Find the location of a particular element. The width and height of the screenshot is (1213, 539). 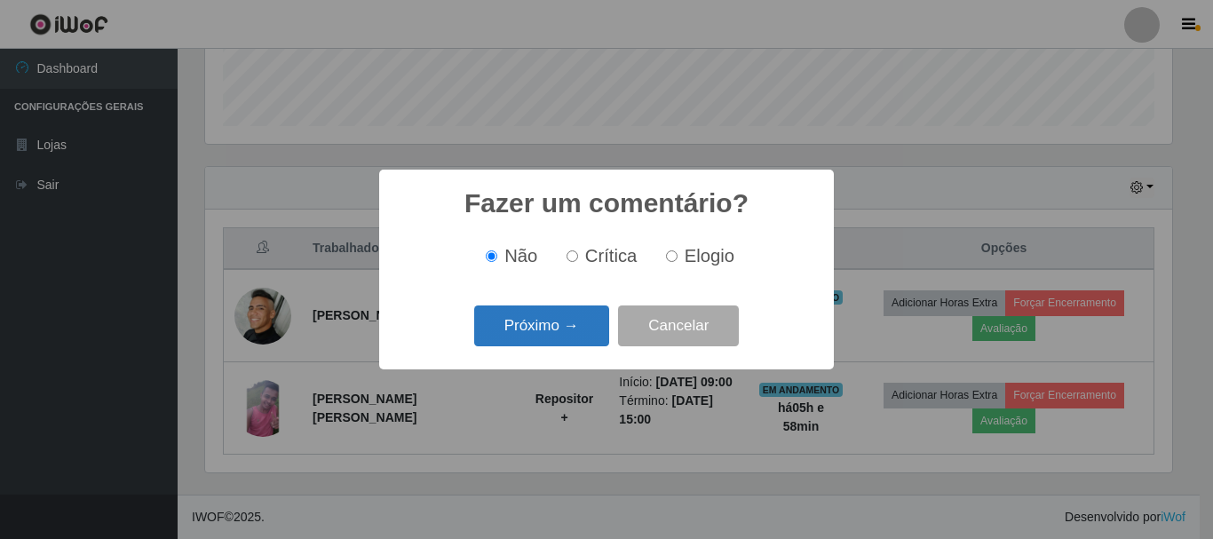

input: Crítica is located at coordinates (572, 256).